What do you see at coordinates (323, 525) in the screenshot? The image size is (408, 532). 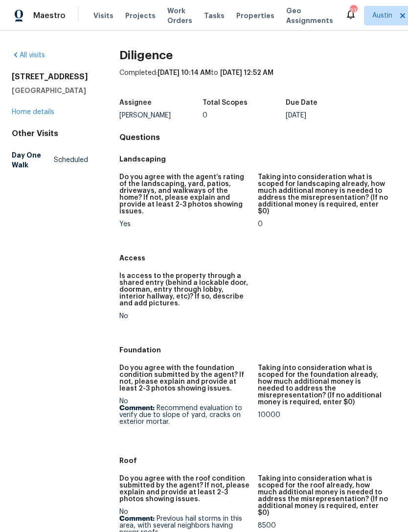 I see `div: 8500` at bounding box center [323, 525].